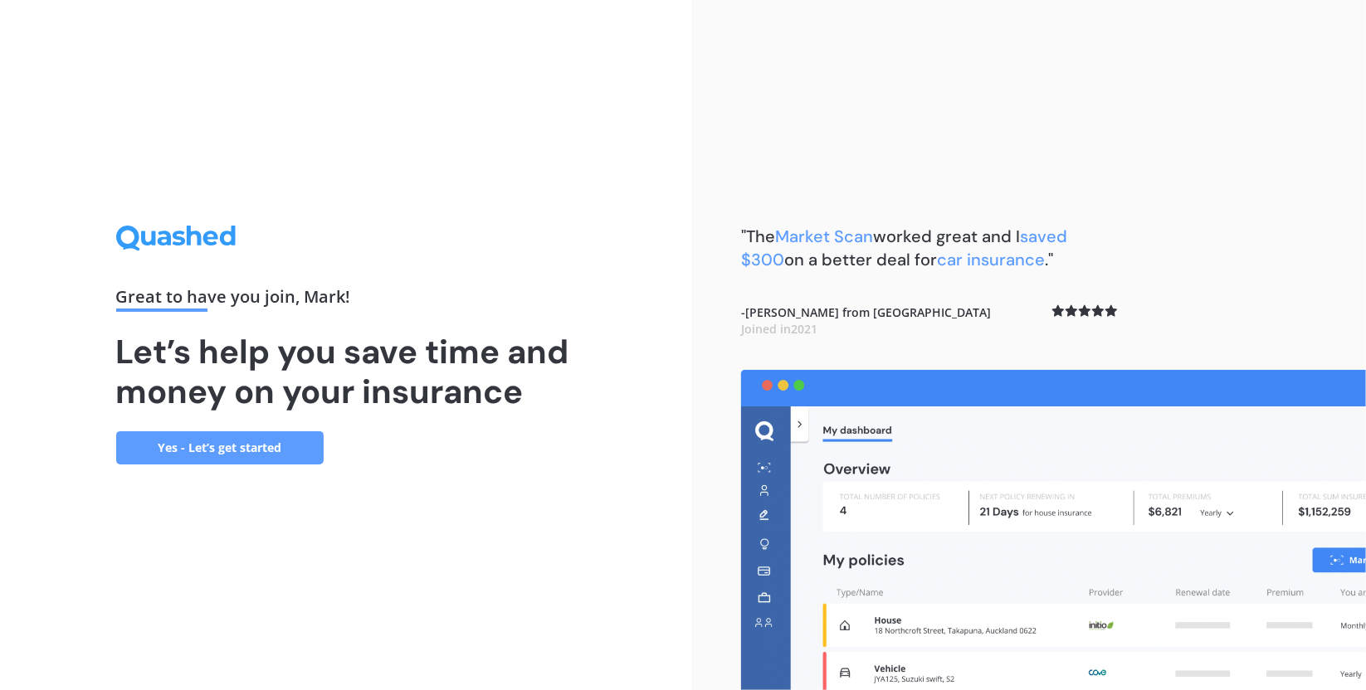  What do you see at coordinates (346, 372) in the screenshot?
I see `h1: Let’s help you save time and money on your insurance` at bounding box center [346, 372].